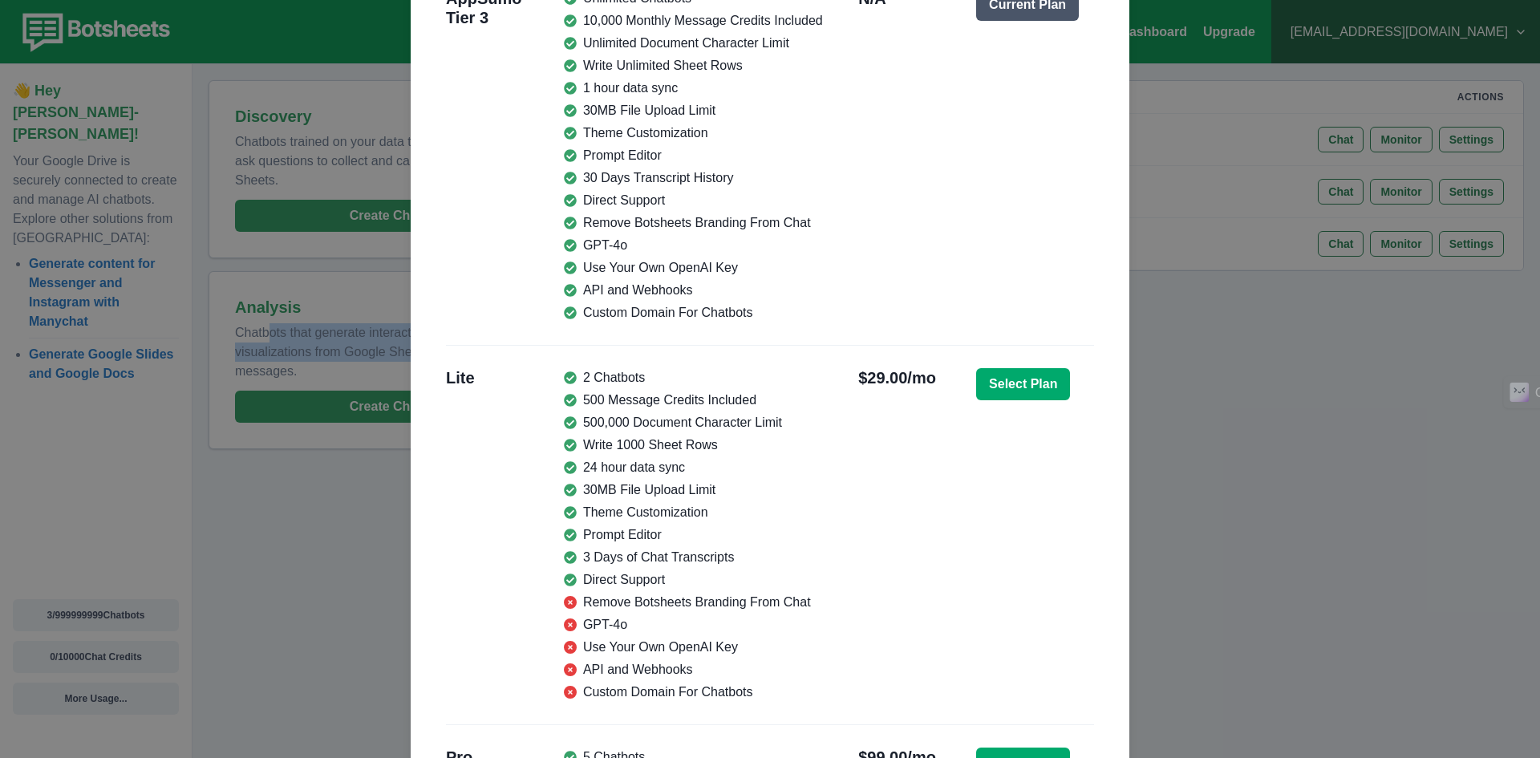  What do you see at coordinates (687, 400) in the screenshot?
I see `li: 500 Message Credits Included` at bounding box center [687, 400].